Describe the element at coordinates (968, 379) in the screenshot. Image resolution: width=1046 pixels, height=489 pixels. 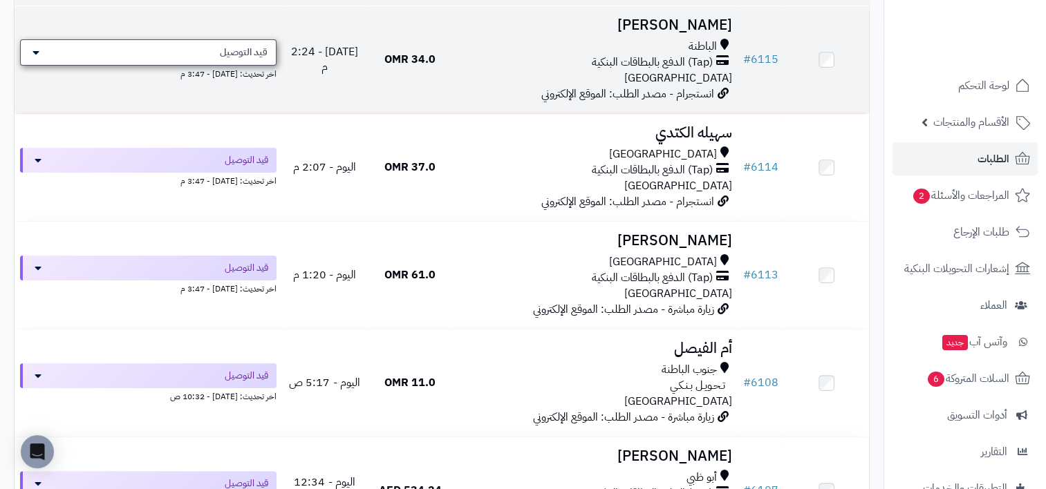
I see `span: السلات المتروكة` at that location.